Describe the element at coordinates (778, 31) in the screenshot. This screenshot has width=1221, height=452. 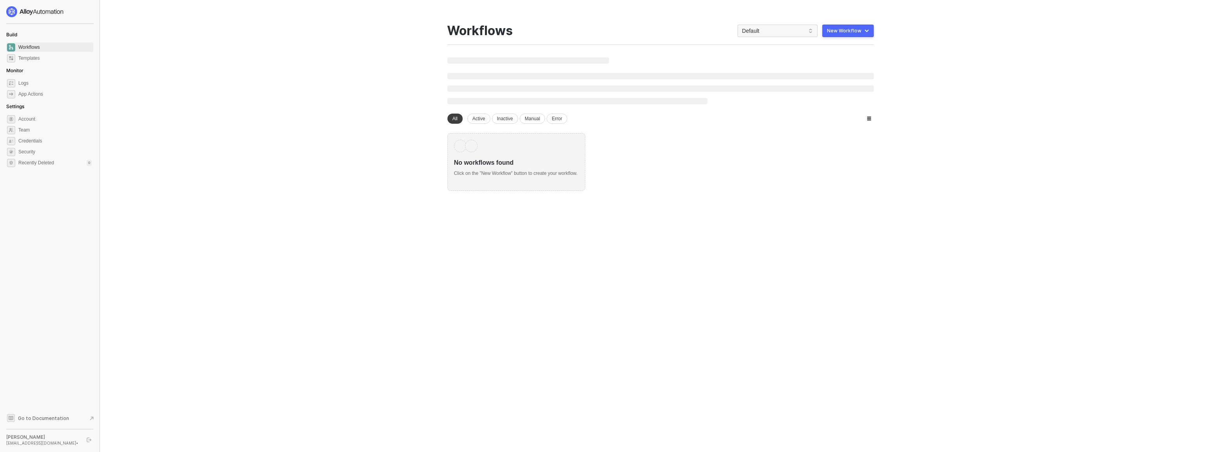
I see `span: Default` at that location.